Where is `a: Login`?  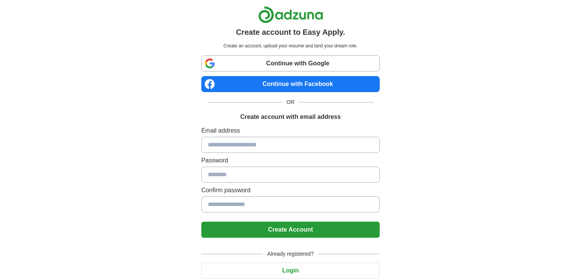
a: Login is located at coordinates (290, 270).